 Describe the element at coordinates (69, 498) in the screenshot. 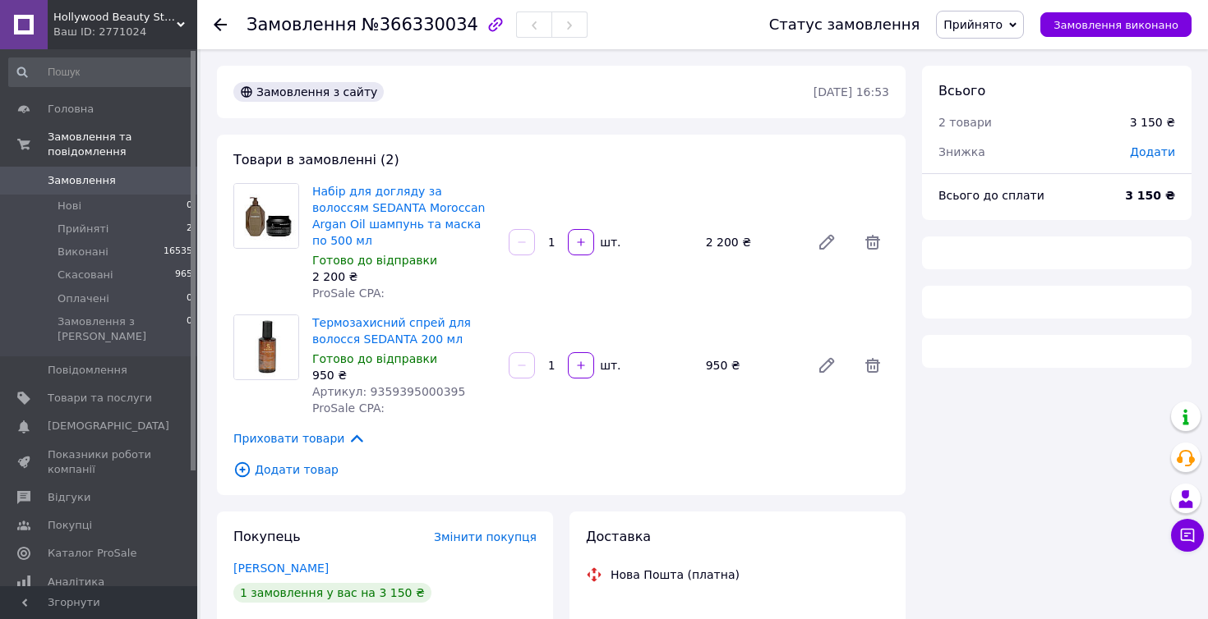

I see `span: Відгуки` at that location.